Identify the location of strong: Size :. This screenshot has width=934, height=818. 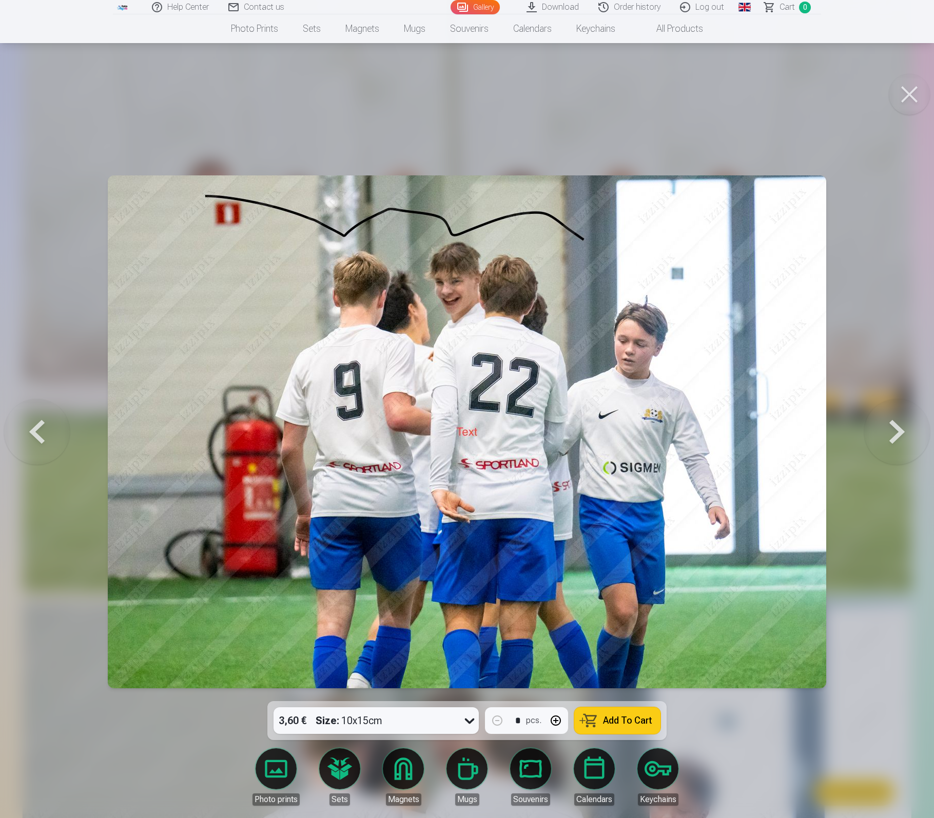
(327, 721).